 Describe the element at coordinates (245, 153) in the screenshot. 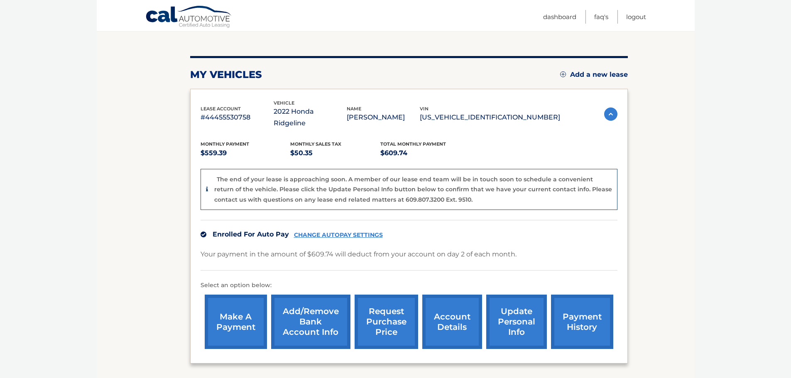

I see `p: $559.39` at that location.